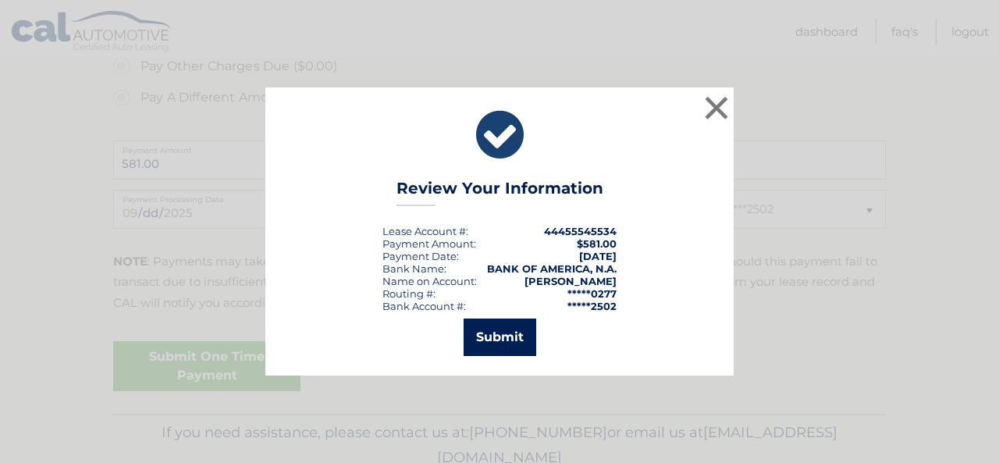  What do you see at coordinates (580, 231) in the screenshot?
I see `strong: 44455545534` at bounding box center [580, 231].